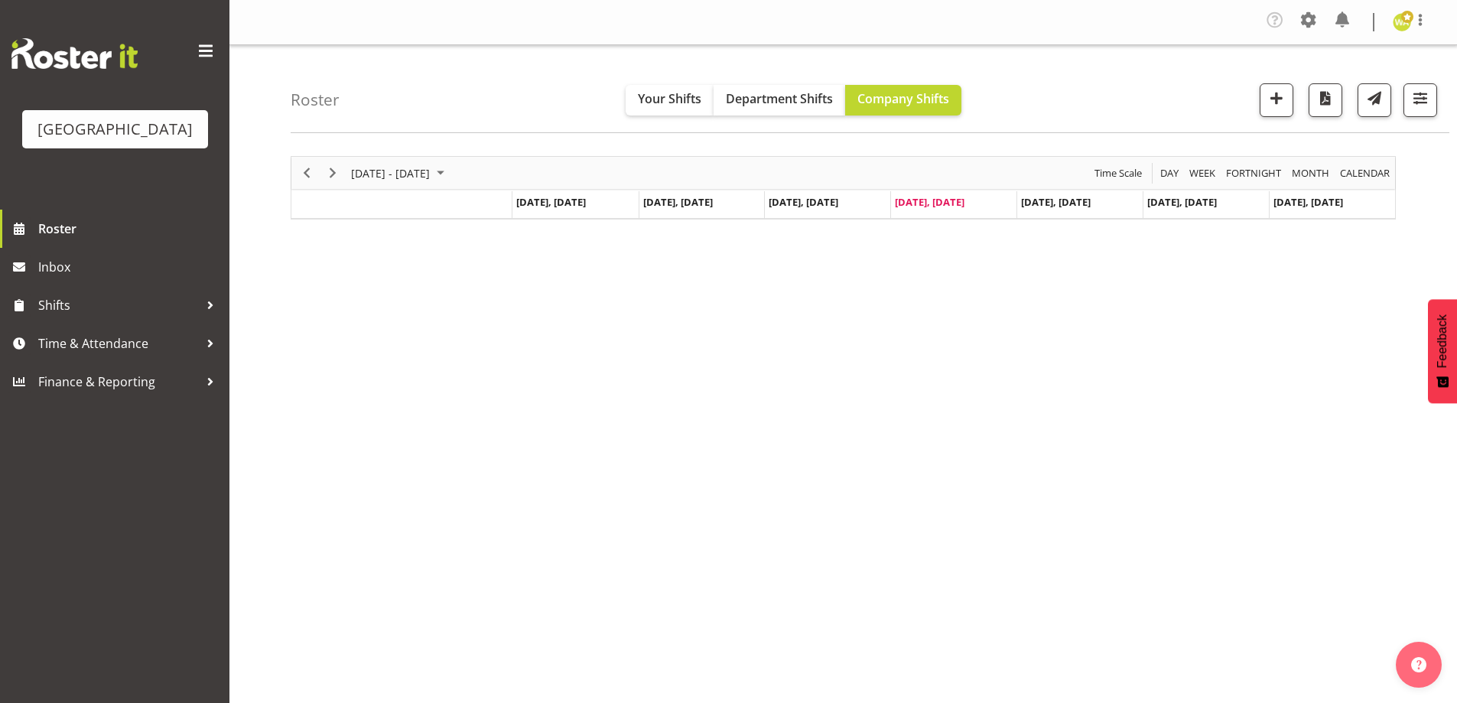 The image size is (1457, 703). What do you see at coordinates (1253, 173) in the screenshot?
I see `button: Fortnight` at bounding box center [1253, 173].